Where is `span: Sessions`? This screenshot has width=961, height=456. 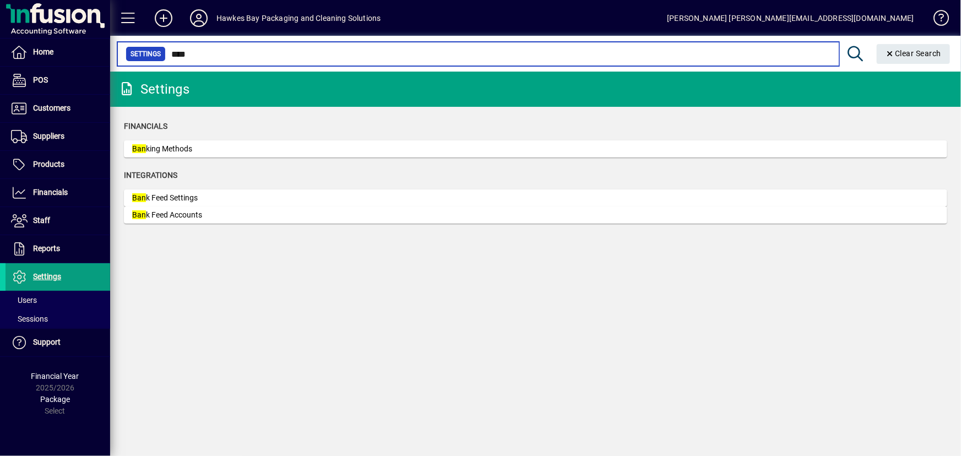
span: Sessions is located at coordinates (29, 319).